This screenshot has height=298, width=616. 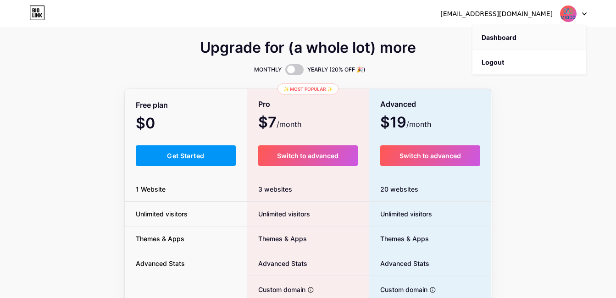 What do you see at coordinates (150, 189) in the screenshot?
I see `span: 1 Website` at bounding box center [150, 189].